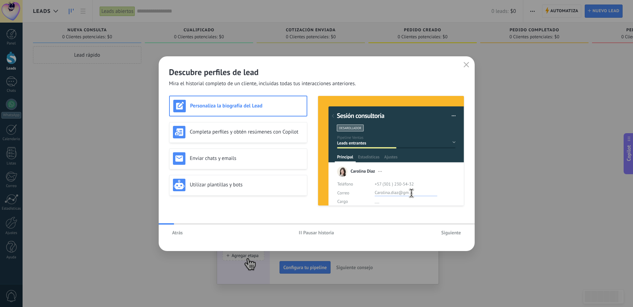 This screenshot has height=307, width=633. Describe the element at coordinates (178, 232) in the screenshot. I see `span: Atrás` at that location.